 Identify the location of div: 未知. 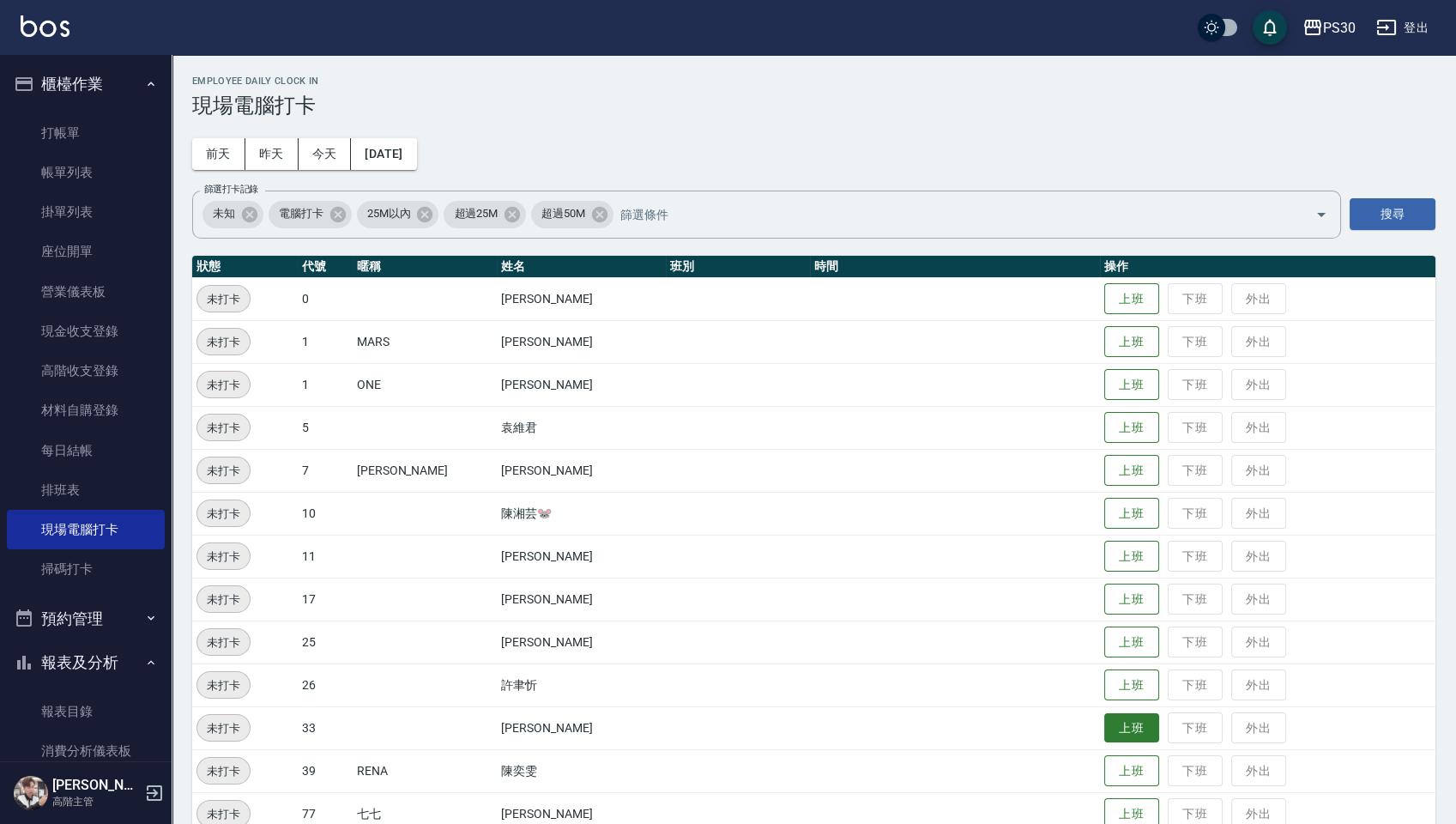
(233, 215).